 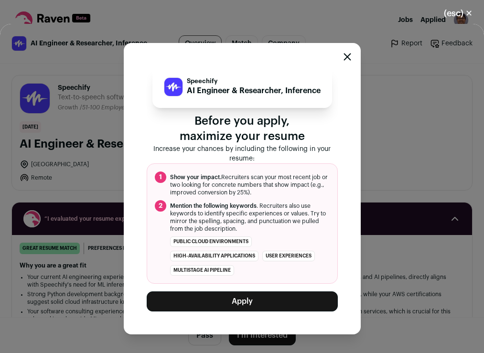 I want to click on span: Recruiters scan your most recent job or two looking for concrete numbers that show impact (e.g., ..., so click(x=250, y=185).